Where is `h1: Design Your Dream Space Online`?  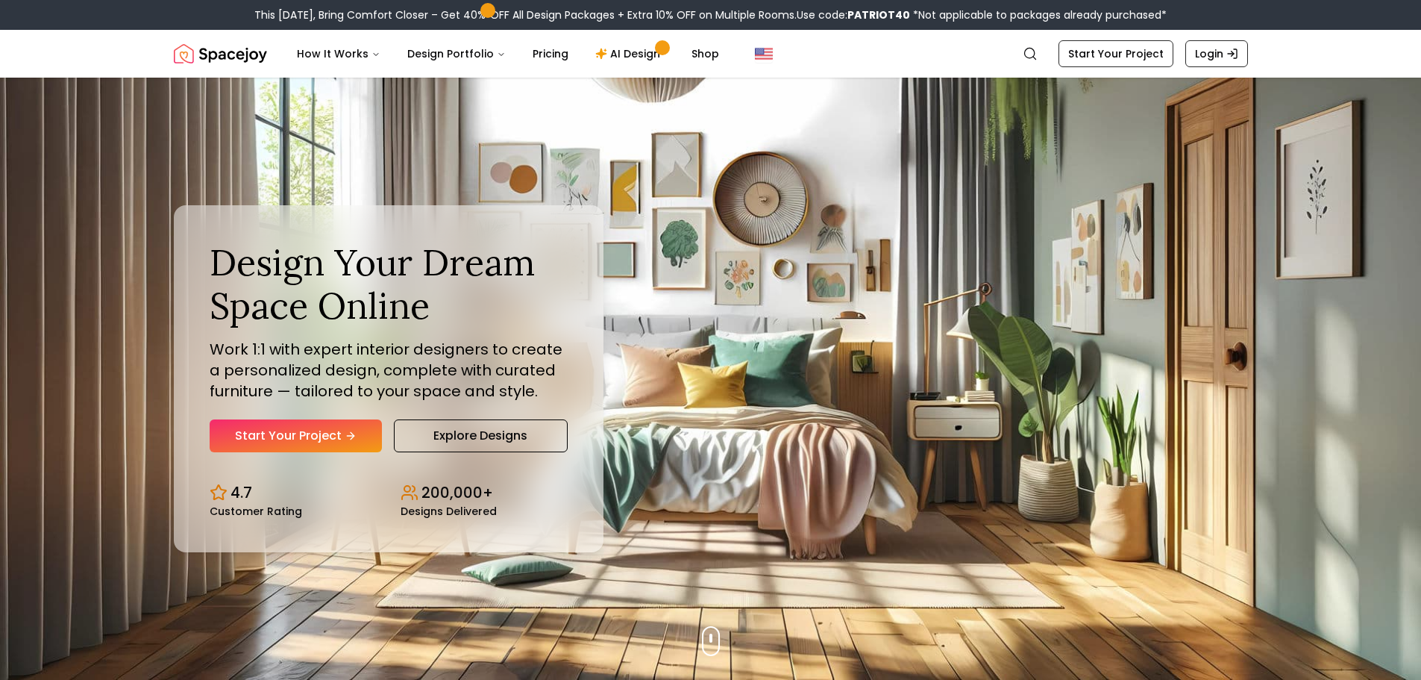
h1: Design Your Dream Space Online is located at coordinates (389, 283).